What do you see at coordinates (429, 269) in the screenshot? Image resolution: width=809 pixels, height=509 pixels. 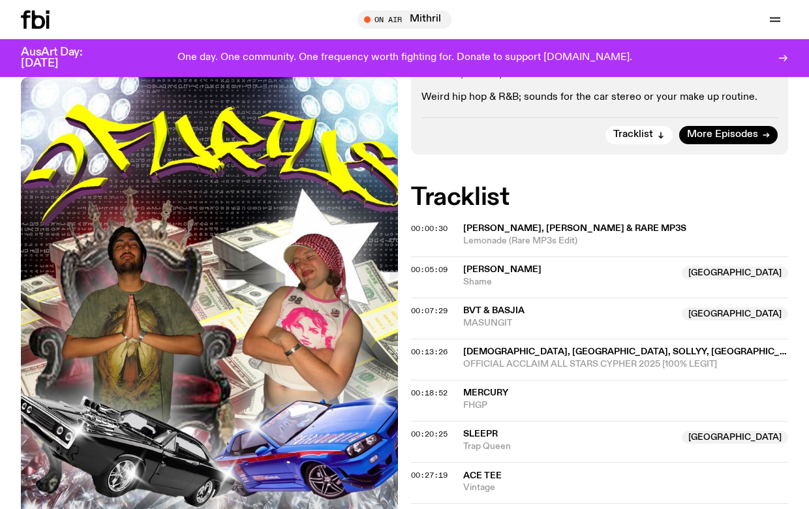 I see `button: 00:05:09` at bounding box center [429, 269].